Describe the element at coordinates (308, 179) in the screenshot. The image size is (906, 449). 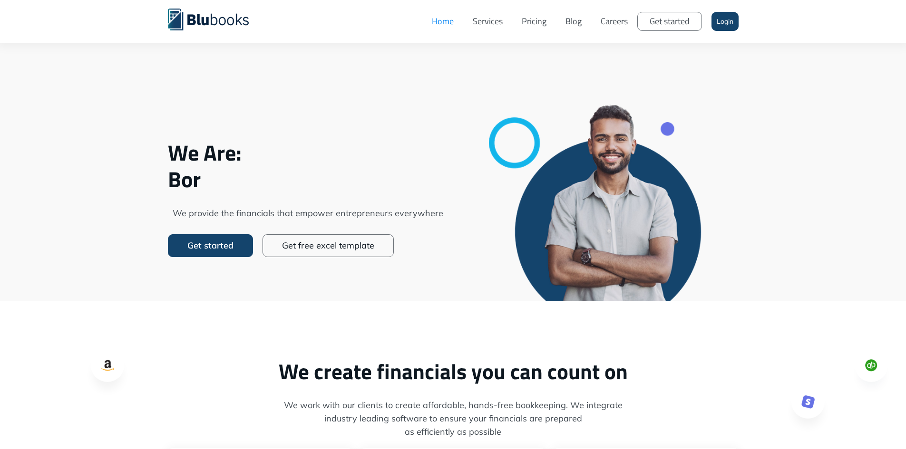
I see `span: Bor` at that location.